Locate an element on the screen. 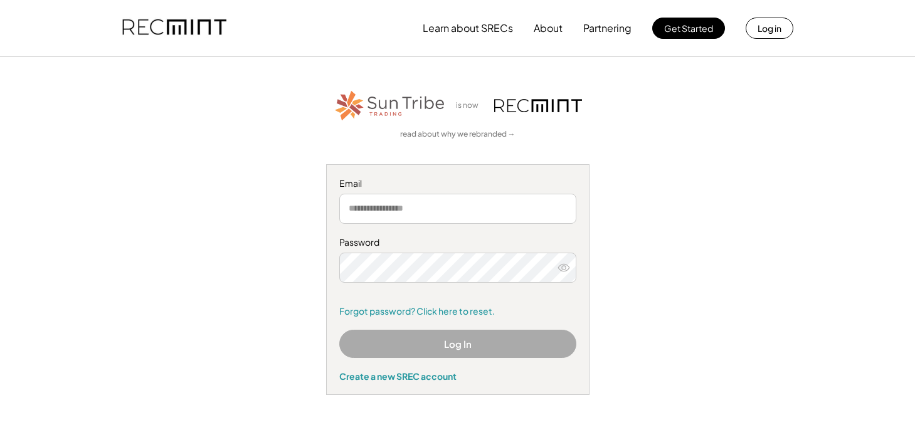 The width and height of the screenshot is (915, 425). button: Partnering is located at coordinates (607, 28).